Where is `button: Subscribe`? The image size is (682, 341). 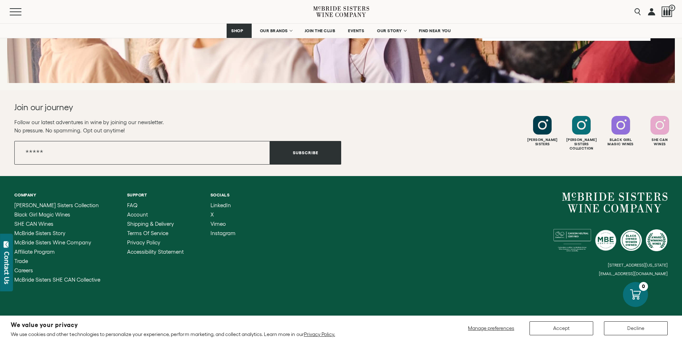
button: Subscribe is located at coordinates (305, 153).